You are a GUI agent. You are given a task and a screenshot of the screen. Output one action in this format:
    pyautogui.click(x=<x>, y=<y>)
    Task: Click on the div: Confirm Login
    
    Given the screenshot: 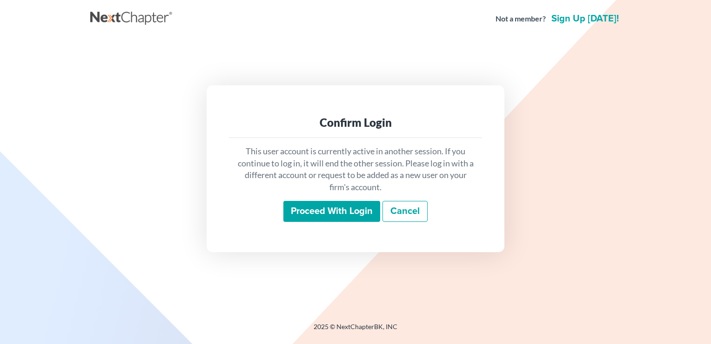 What is the action you would take?
    pyautogui.click(x=356, y=122)
    